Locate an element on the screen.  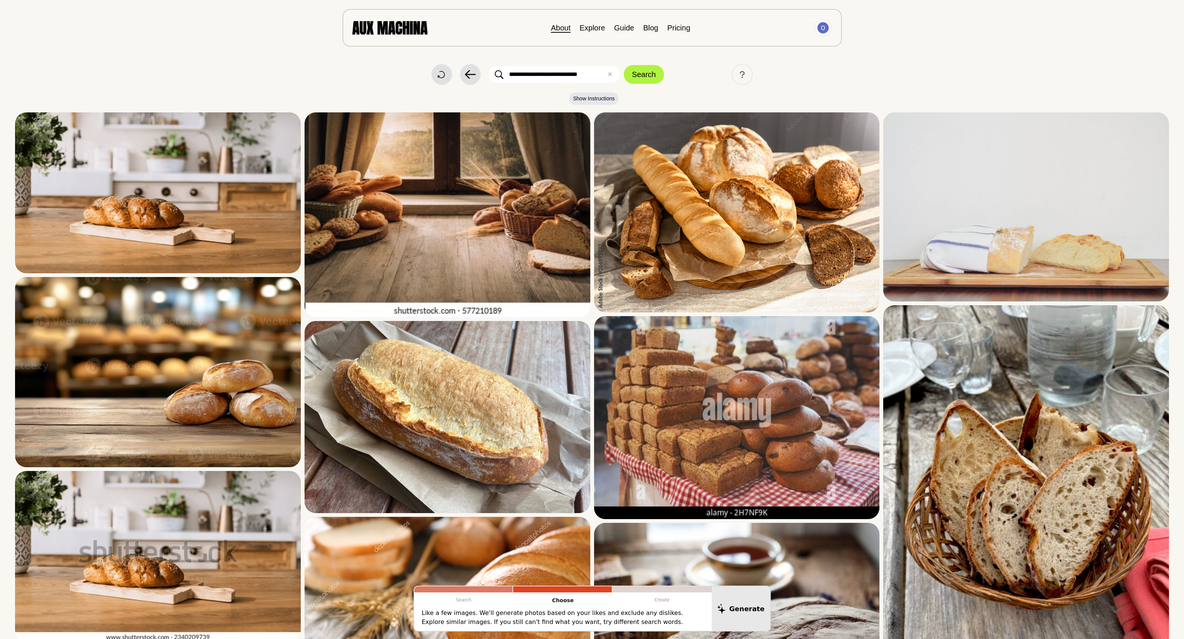
a: About is located at coordinates (561, 28).